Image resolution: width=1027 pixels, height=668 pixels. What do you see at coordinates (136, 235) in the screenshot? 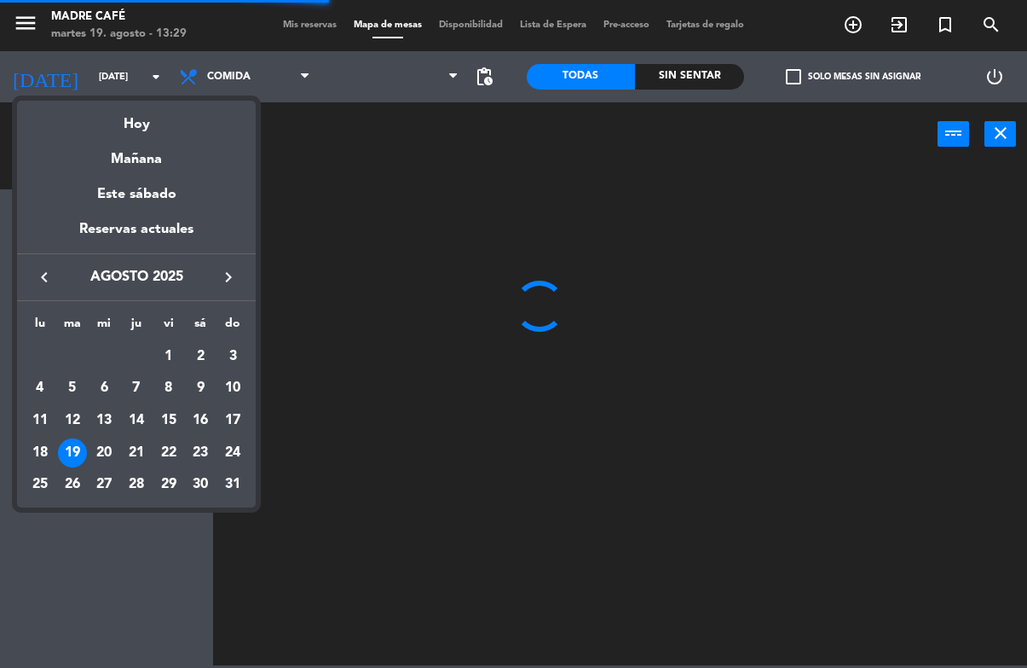
I see `div: Reservas actuales` at bounding box center [136, 235].